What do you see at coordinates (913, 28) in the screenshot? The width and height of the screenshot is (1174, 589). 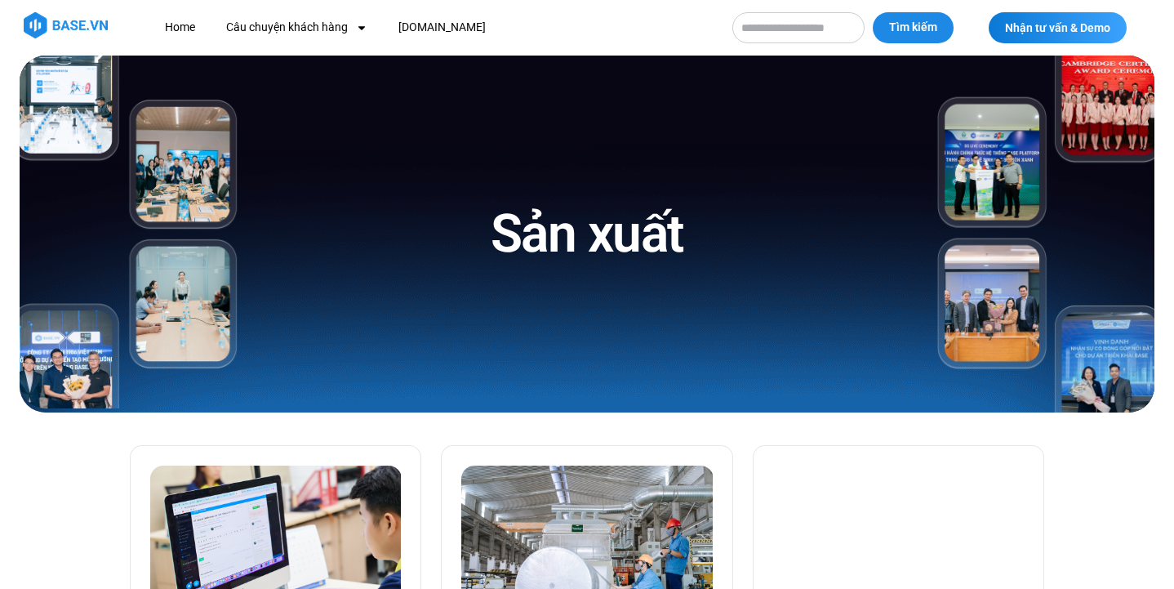 I see `button: Tìm kiếm` at bounding box center [913, 28].